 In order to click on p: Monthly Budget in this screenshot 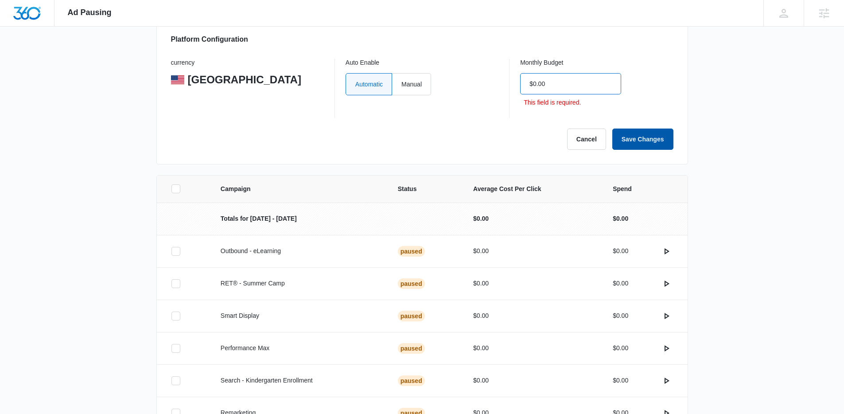, I will do `click(596, 63)`.